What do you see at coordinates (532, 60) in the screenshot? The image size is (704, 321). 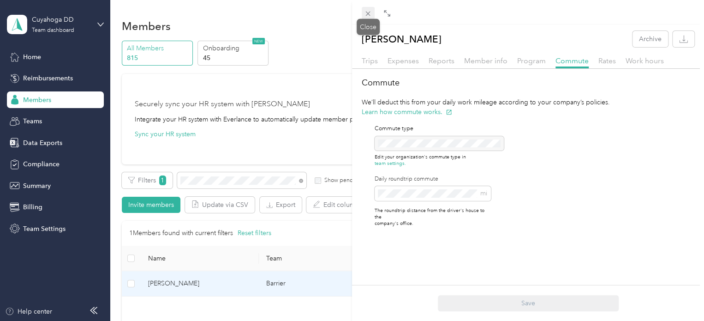 I see `span: Program` at bounding box center [532, 60].